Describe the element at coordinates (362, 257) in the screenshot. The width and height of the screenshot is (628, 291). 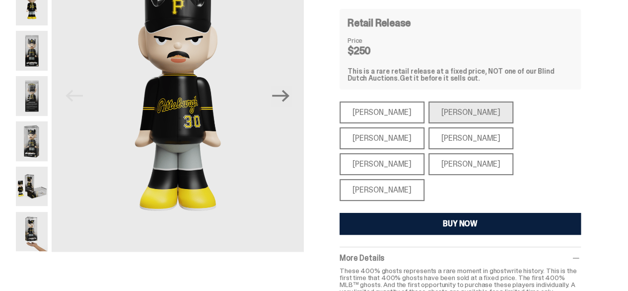
I see `span: More Details` at that location.